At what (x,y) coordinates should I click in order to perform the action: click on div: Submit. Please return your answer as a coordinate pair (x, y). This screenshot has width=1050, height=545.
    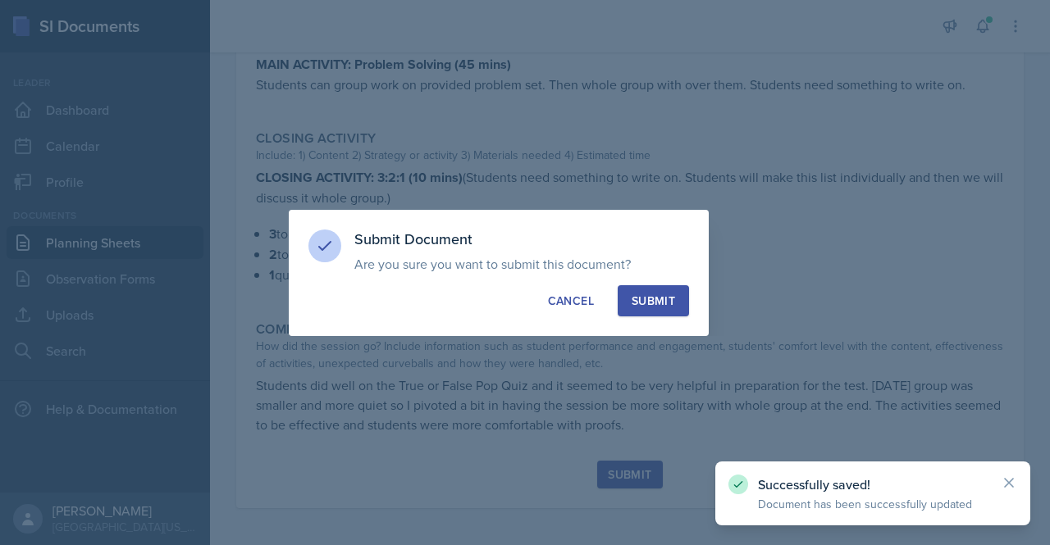
    Looking at the image, I should click on (653, 301).